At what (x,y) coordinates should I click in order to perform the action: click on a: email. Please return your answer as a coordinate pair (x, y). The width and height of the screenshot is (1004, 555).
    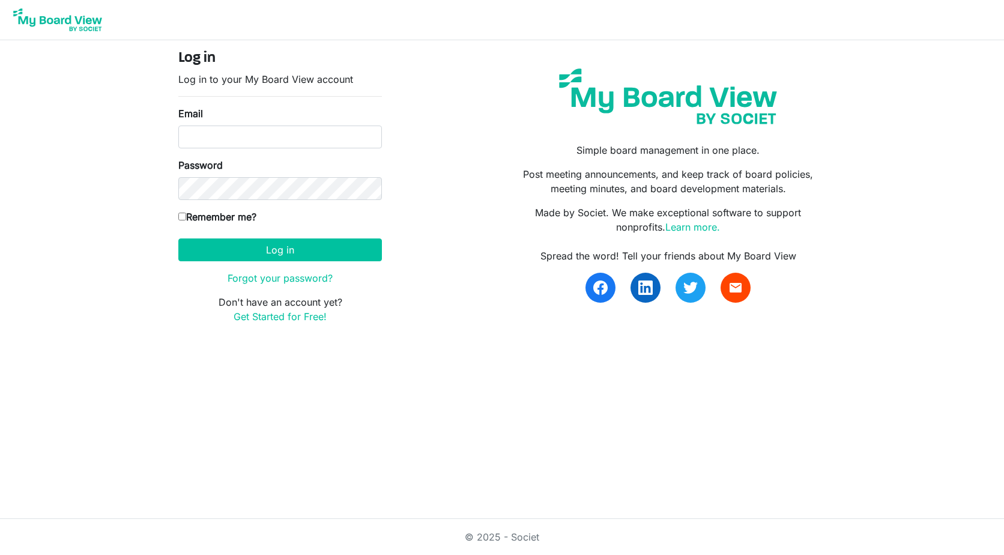
    Looking at the image, I should click on (736, 288).